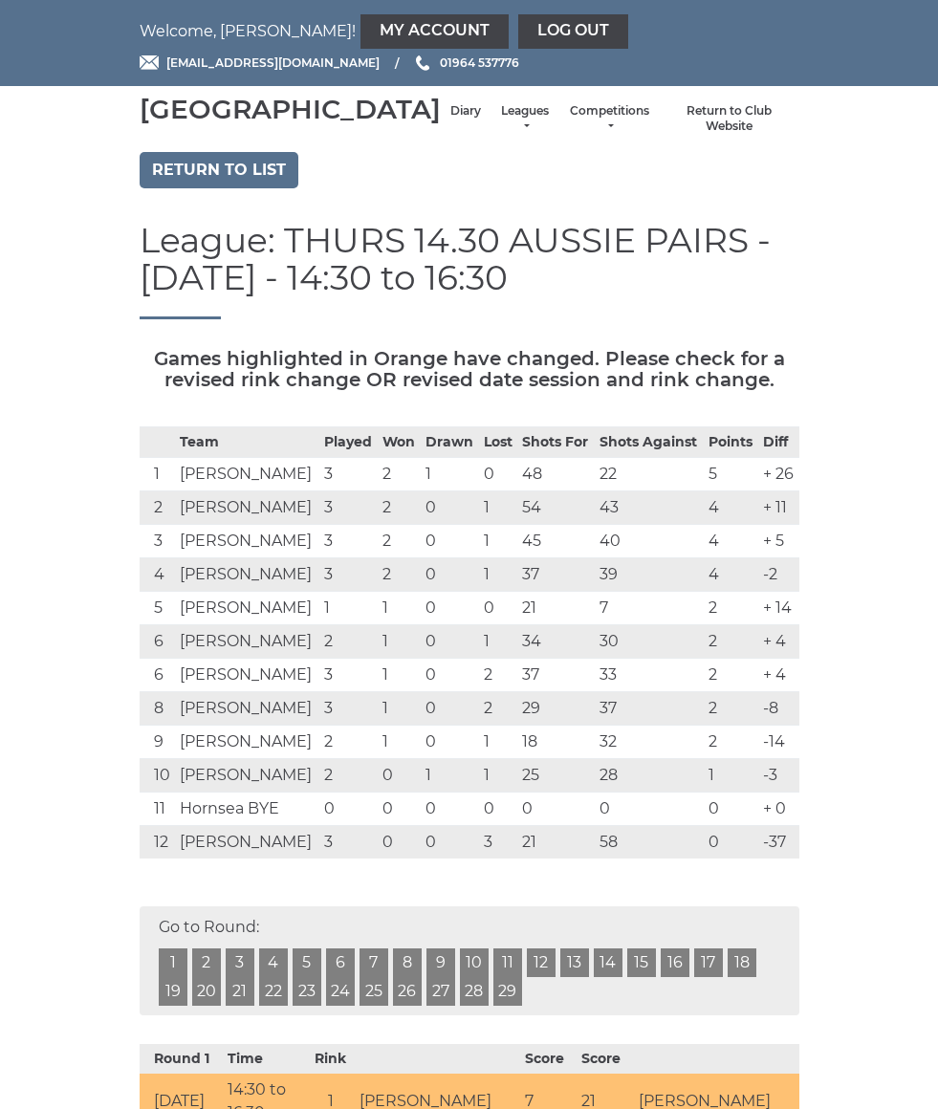 This screenshot has height=1109, width=938. Describe the element at coordinates (573, 32) in the screenshot. I see `a: Log out` at that location.